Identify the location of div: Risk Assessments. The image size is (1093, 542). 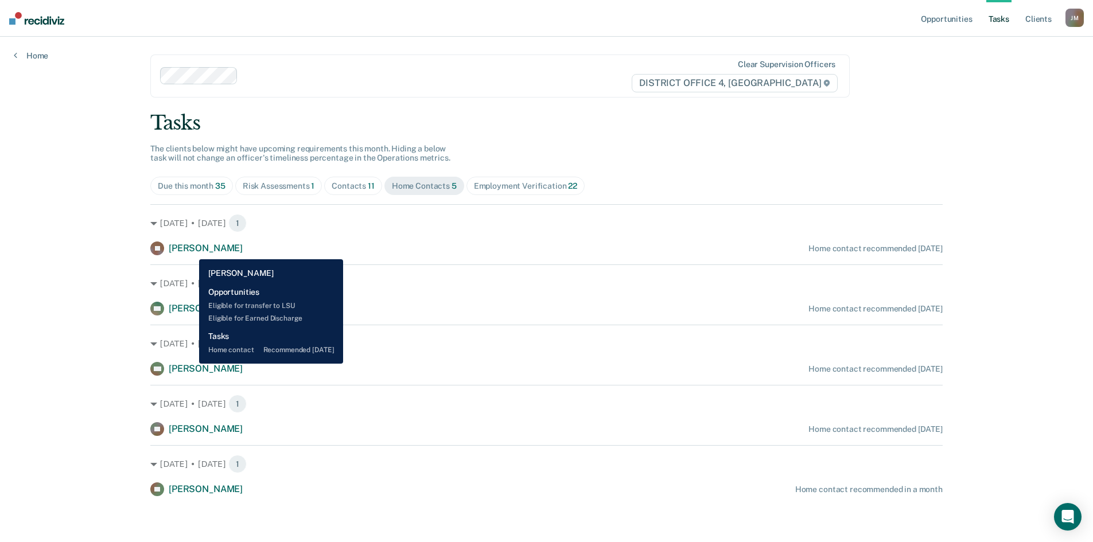
(279, 186).